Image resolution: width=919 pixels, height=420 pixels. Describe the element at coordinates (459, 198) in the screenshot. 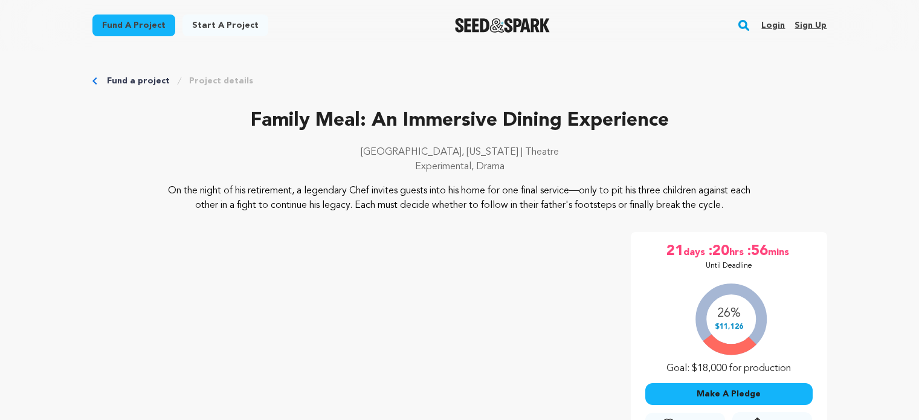

I see `p: On the night of his retirement, a legendary Chef invites guests into his home for one final servi...` at that location.